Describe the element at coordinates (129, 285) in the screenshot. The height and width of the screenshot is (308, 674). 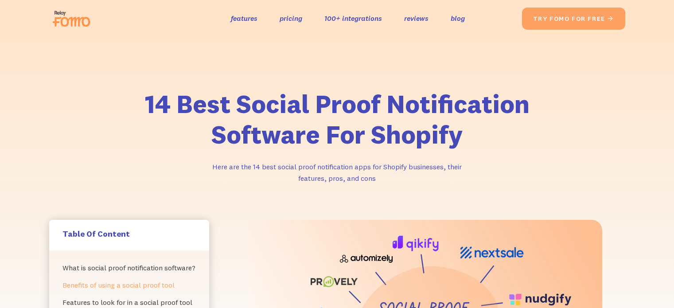
I see `a: Benefits of using a social proof tool` at that location.